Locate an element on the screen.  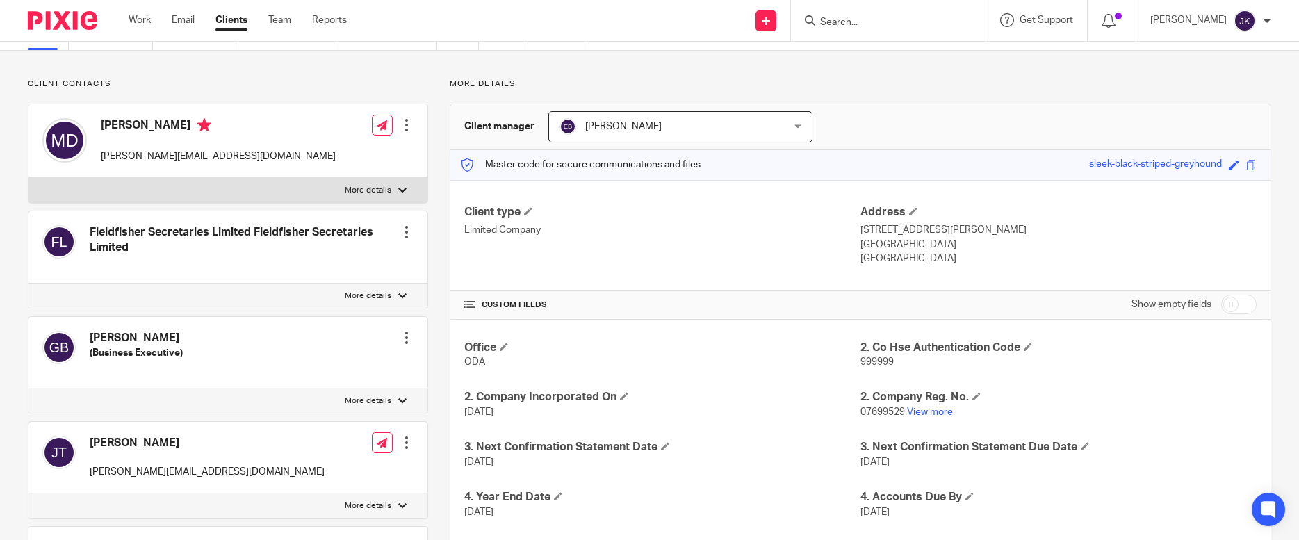
p: Client contacts is located at coordinates (228, 84).